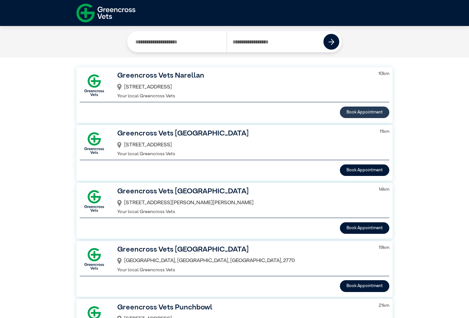 This screenshot has height=318, width=469. What do you see at coordinates (178, 42) in the screenshot?
I see `input: Search by Clinic Name` at bounding box center [178, 42].